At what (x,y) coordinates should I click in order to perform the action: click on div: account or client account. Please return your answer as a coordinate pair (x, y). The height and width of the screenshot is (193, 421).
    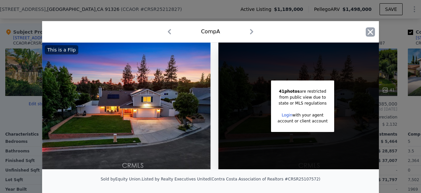
    Looking at the image, I should click on (303, 121).